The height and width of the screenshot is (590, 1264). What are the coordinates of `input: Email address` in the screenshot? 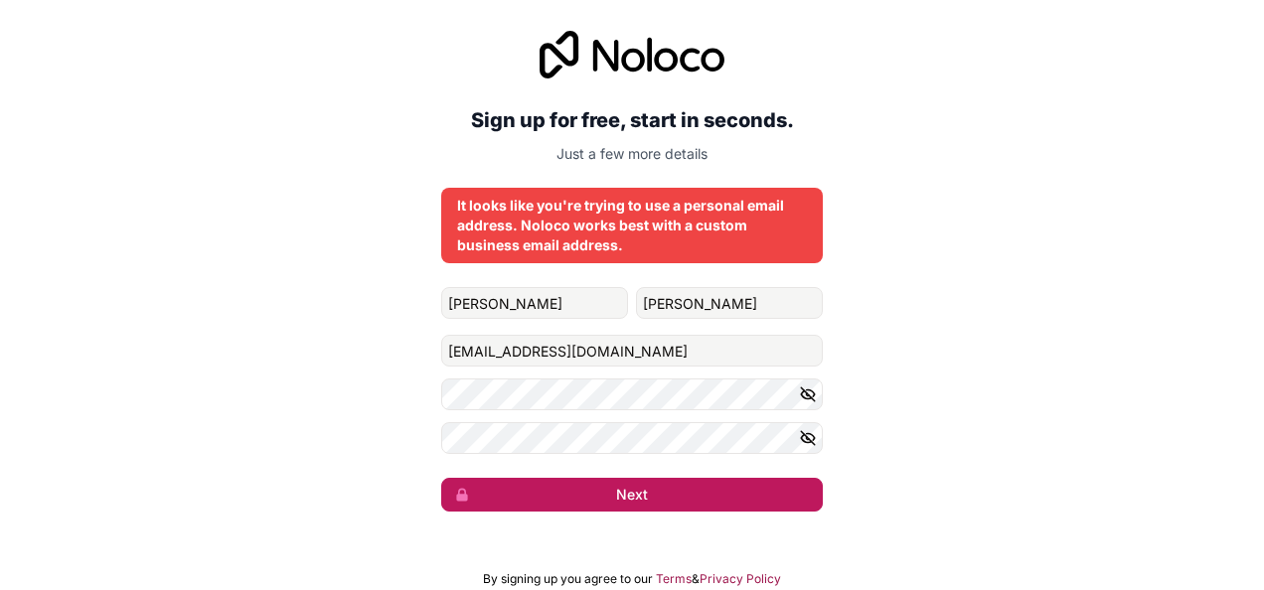 It's located at (632, 351).